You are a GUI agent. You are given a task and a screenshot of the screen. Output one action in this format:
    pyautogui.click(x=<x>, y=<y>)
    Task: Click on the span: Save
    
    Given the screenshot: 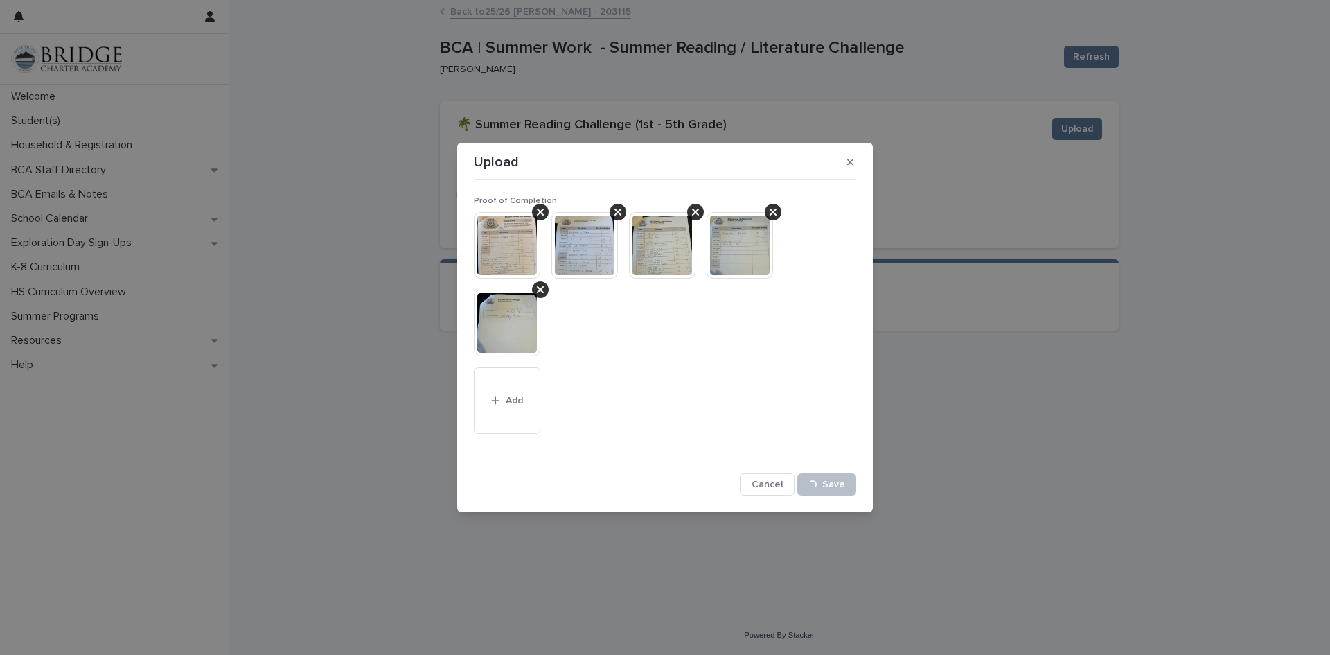 What is the action you would take?
    pyautogui.click(x=833, y=484)
    